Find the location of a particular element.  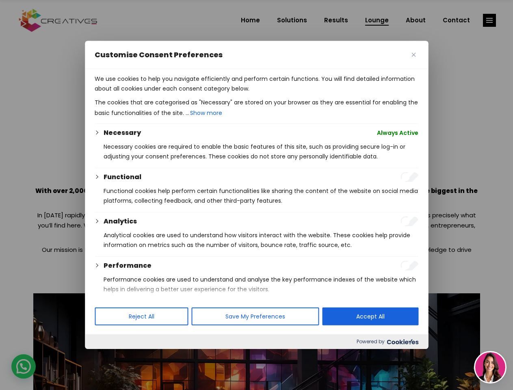

p: We use cookies to help you navigate efficiently and perform certain functions. You will find deta... is located at coordinates (256, 84).